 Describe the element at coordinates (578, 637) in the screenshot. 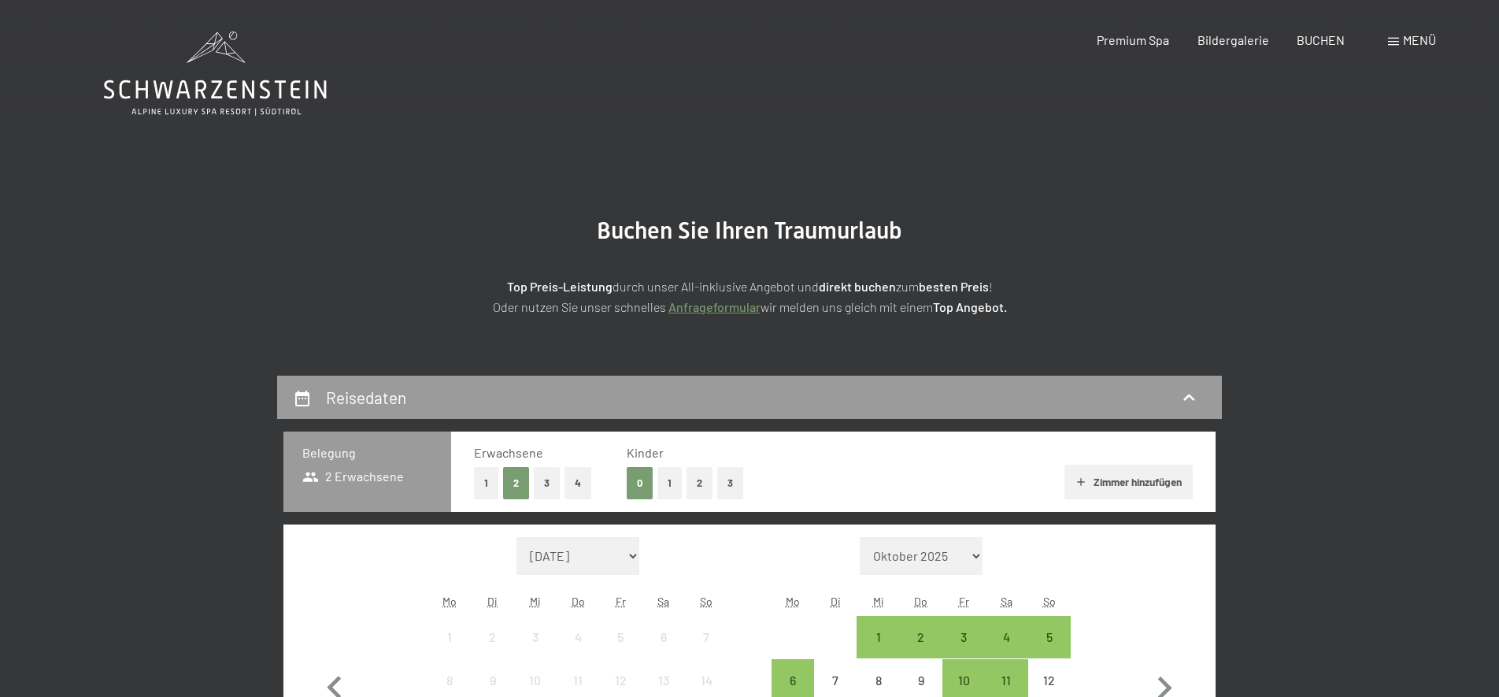

I see `div: Thu Sep 04 2025` at that location.